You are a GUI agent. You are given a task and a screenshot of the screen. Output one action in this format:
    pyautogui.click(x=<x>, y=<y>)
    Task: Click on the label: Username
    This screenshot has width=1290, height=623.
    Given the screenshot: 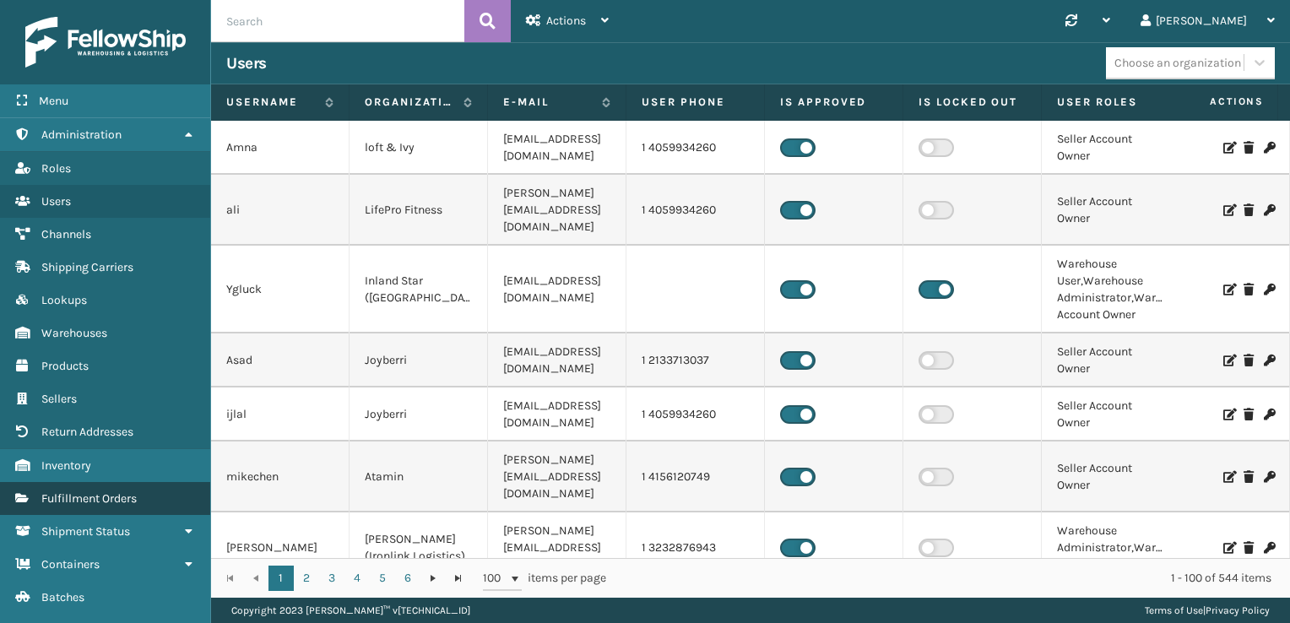 What is the action you would take?
    pyautogui.click(x=271, y=102)
    